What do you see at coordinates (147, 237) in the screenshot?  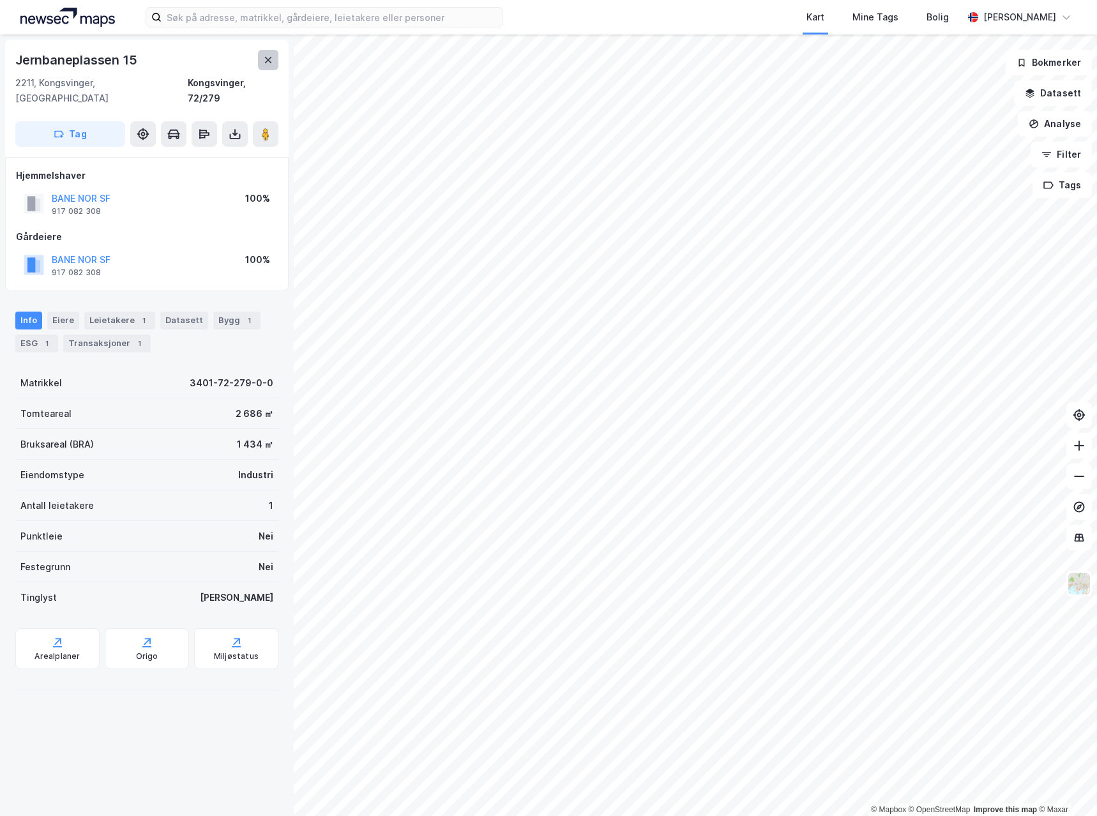 I see `div: Gårdeiere` at bounding box center [147, 237].